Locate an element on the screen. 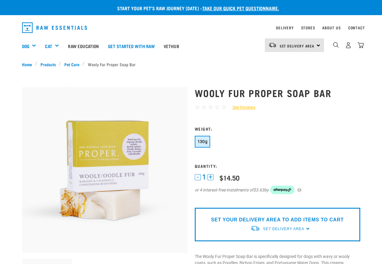 The image size is (382, 264). img: user.png is located at coordinates (348, 45).